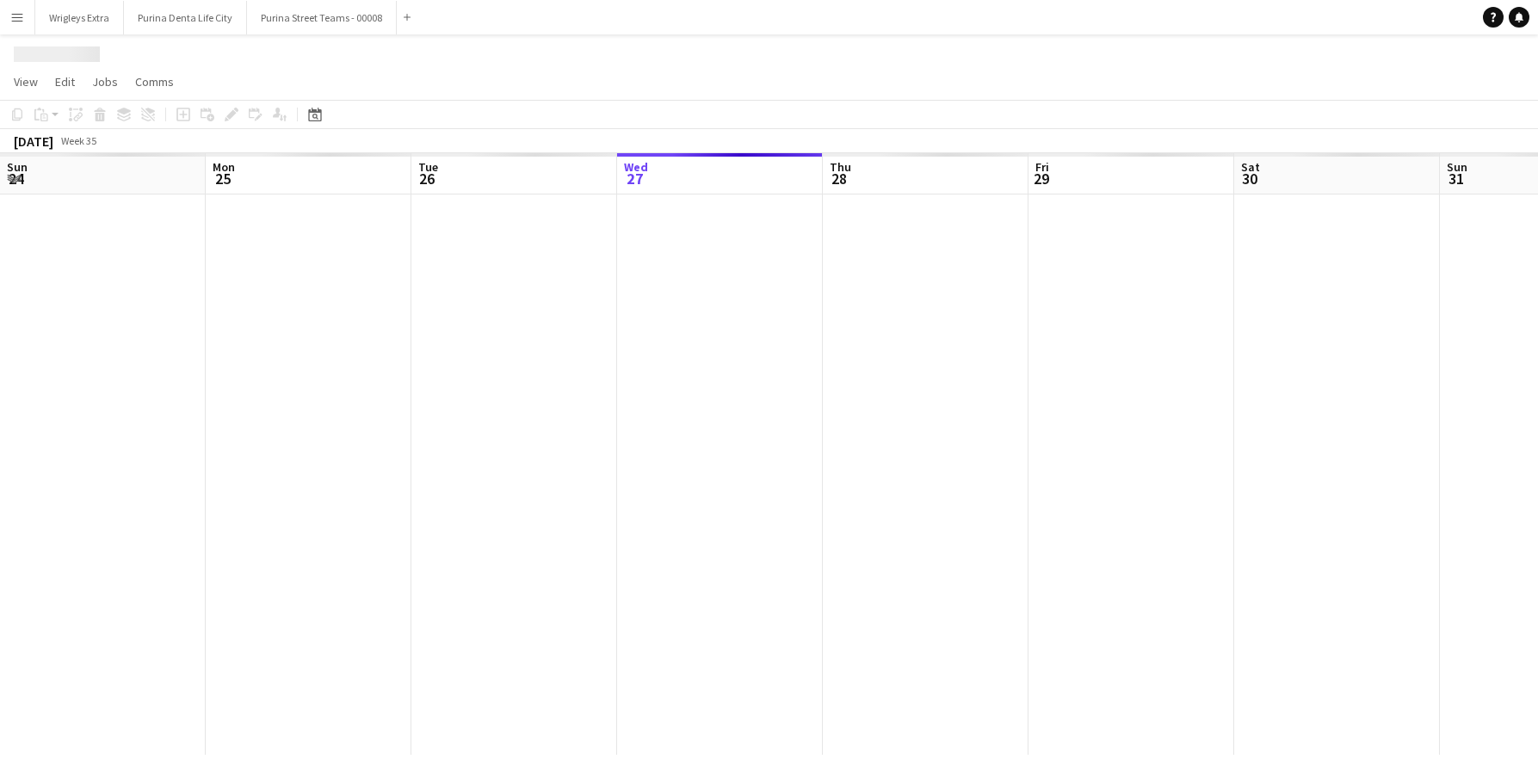  Describe the element at coordinates (1455, 178) in the screenshot. I see `span: 31` at that location.